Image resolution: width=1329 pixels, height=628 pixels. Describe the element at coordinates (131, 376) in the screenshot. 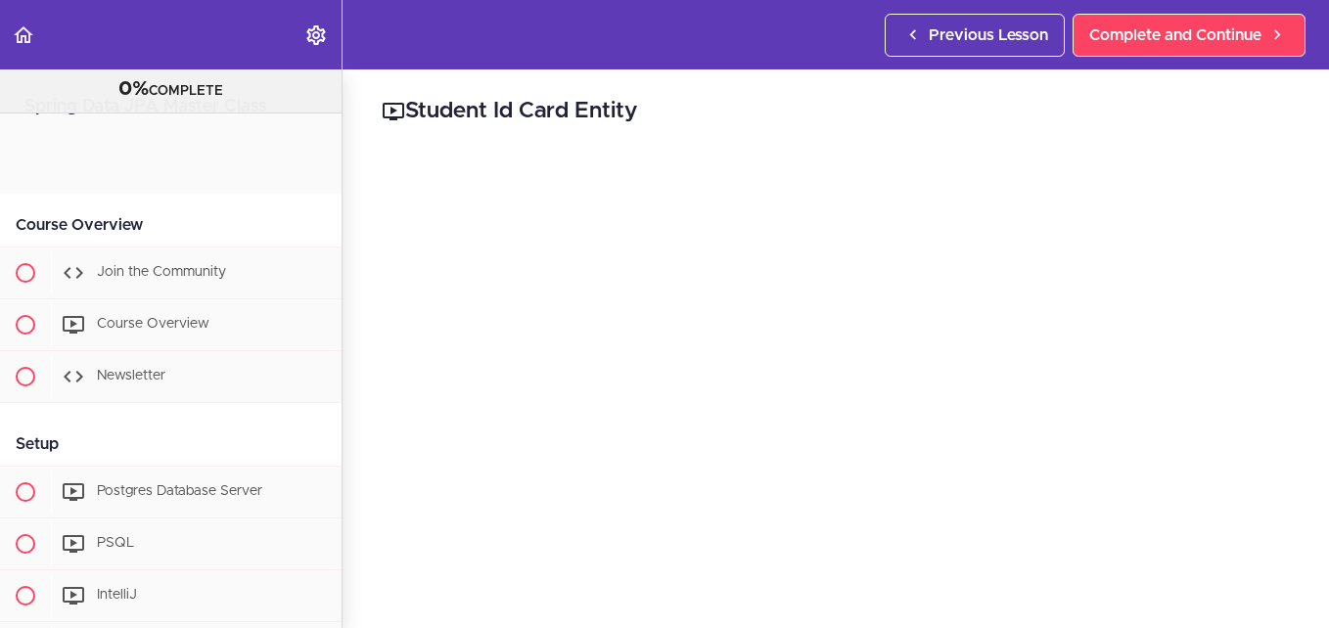

I see `span: Newsletter` at that location.